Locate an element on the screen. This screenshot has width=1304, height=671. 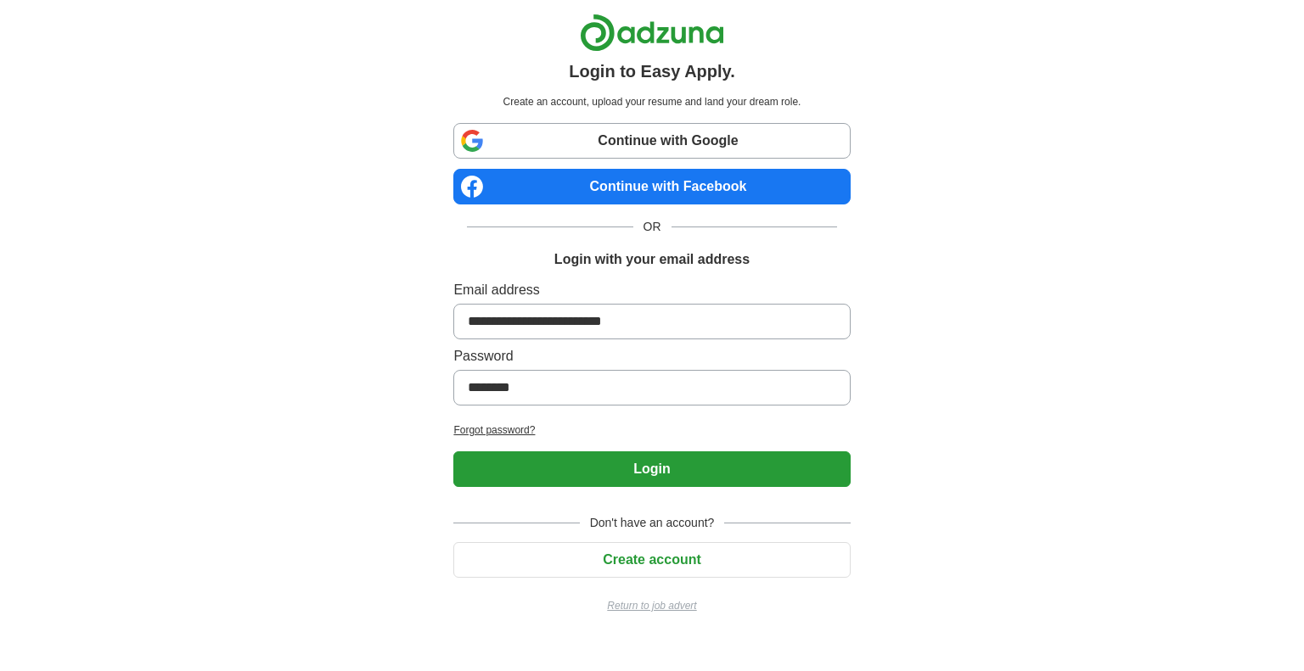
a: Create account is located at coordinates (651, 559).